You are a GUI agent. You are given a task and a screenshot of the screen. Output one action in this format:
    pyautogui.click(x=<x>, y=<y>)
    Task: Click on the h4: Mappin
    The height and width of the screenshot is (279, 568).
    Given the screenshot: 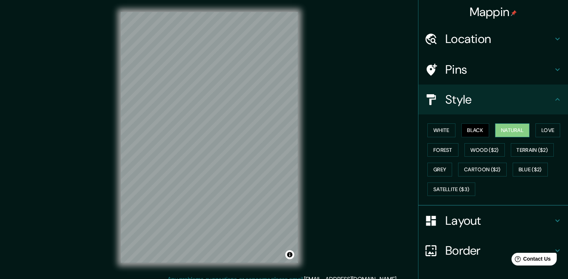 What is the action you would take?
    pyautogui.click(x=493, y=12)
    